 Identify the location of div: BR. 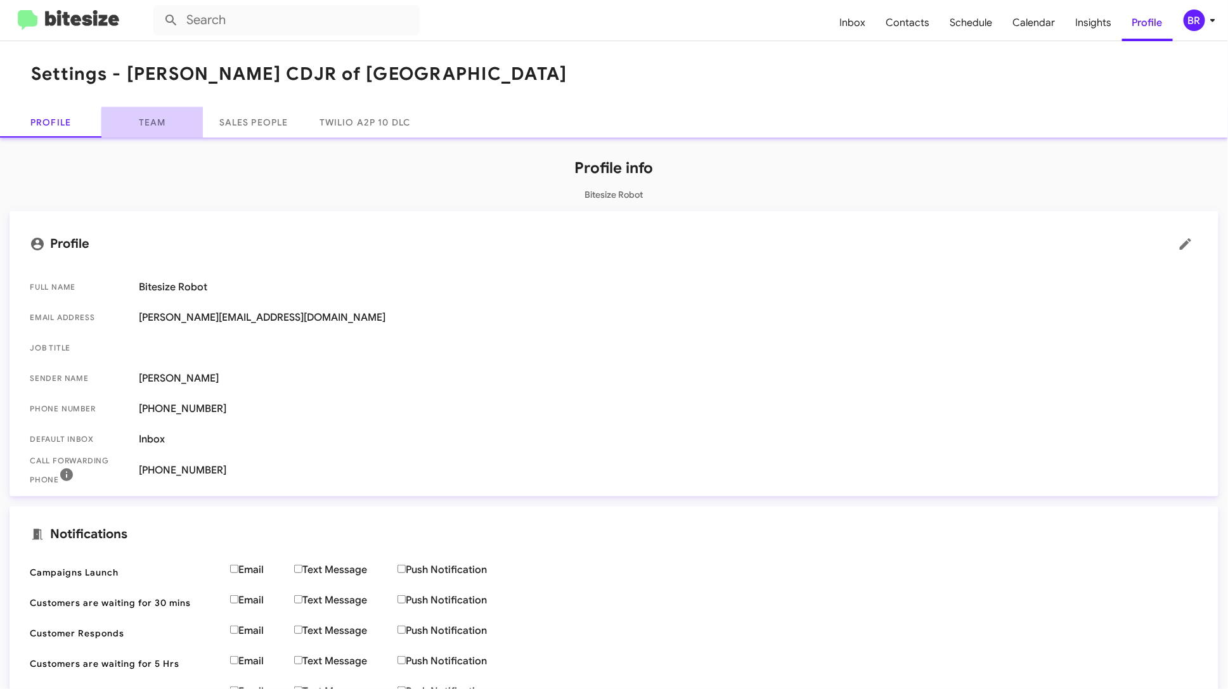
(1194, 20).